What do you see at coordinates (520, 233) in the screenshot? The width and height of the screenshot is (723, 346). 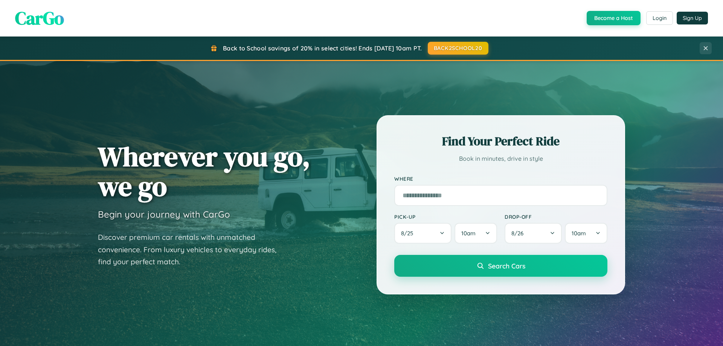 I see `span: 8 / 26` at bounding box center [520, 233].